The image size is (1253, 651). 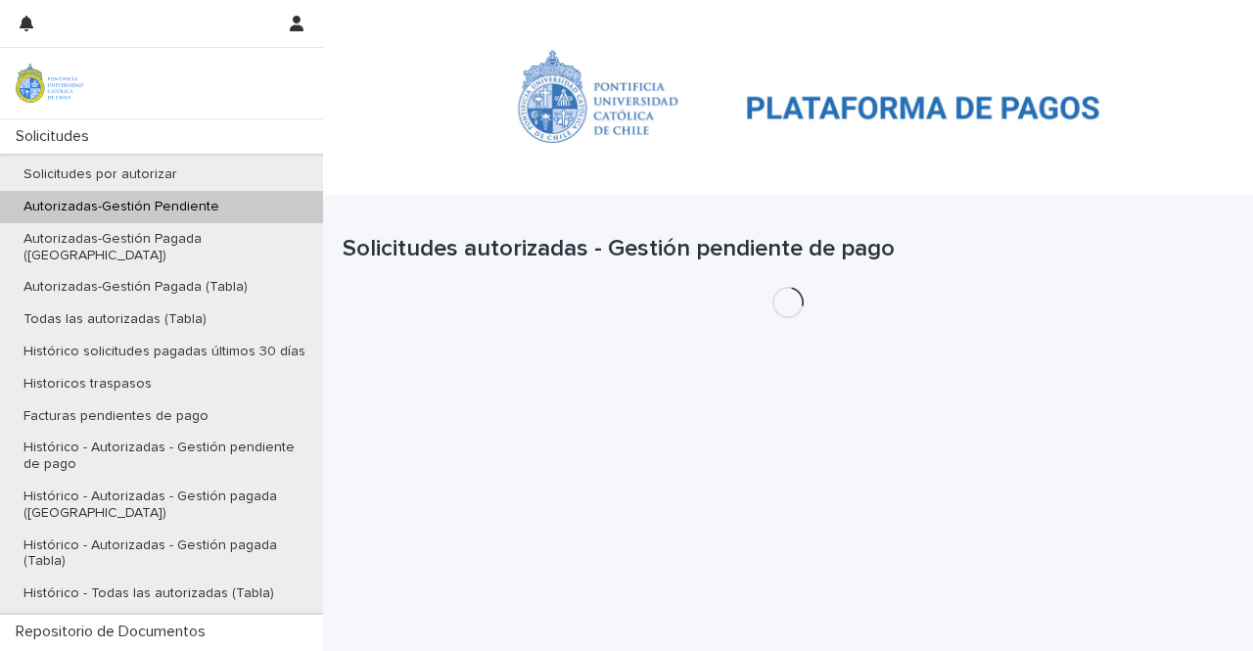 I want to click on p: Histórico - Autorizadas - Gestión pagada (Tabla), so click(x=165, y=554).